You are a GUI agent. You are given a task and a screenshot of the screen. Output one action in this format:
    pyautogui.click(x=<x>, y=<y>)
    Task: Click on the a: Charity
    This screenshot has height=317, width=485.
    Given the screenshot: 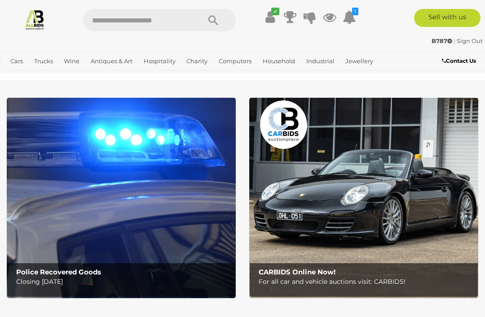 What is the action you would take?
    pyautogui.click(x=197, y=61)
    